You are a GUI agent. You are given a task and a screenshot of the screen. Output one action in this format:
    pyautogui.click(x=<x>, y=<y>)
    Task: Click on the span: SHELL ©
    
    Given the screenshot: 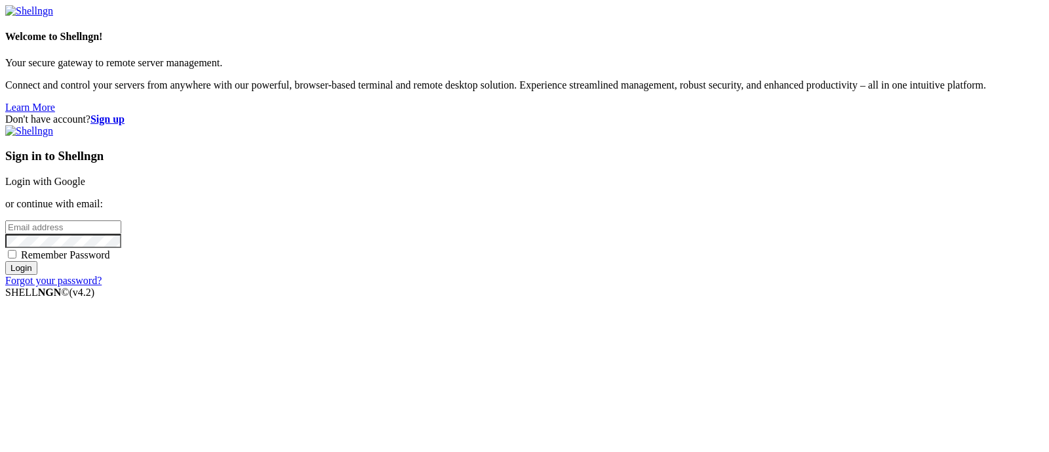 What is the action you would take?
    pyautogui.click(x=50, y=292)
    